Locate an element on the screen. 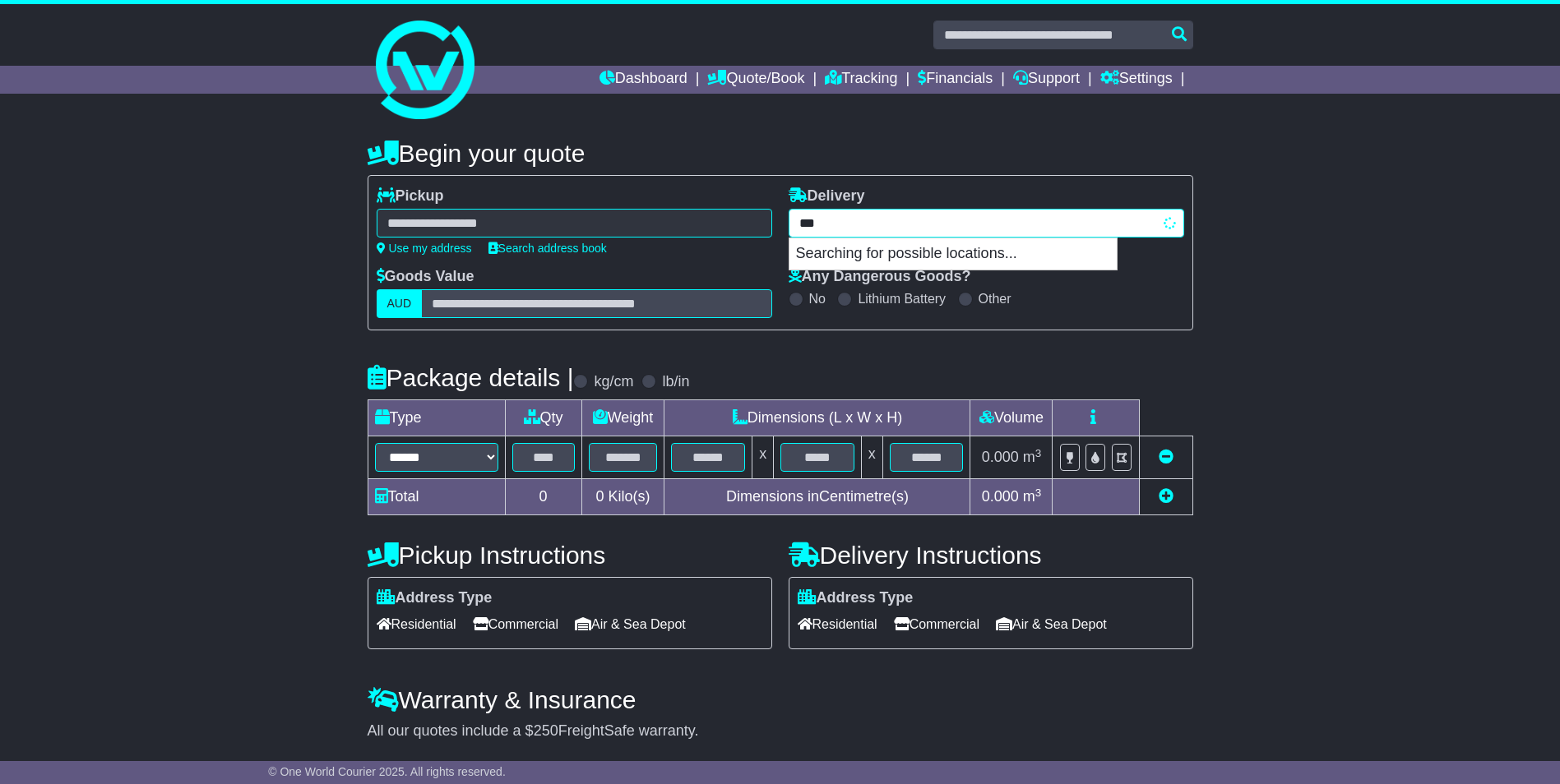 Image resolution: width=1560 pixels, height=784 pixels. td: Weight is located at coordinates (623, 418).